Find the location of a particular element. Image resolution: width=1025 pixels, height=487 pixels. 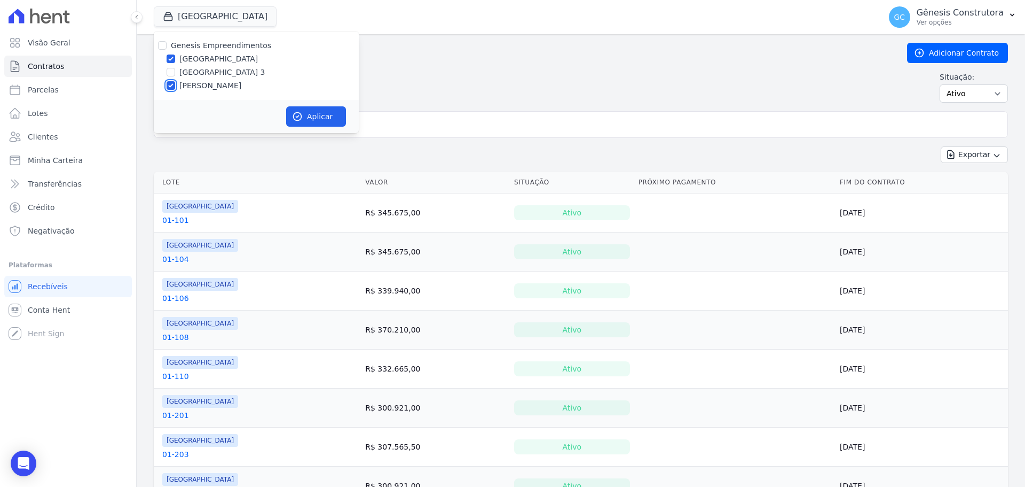

a: Conta Hent is located at coordinates (68, 310).